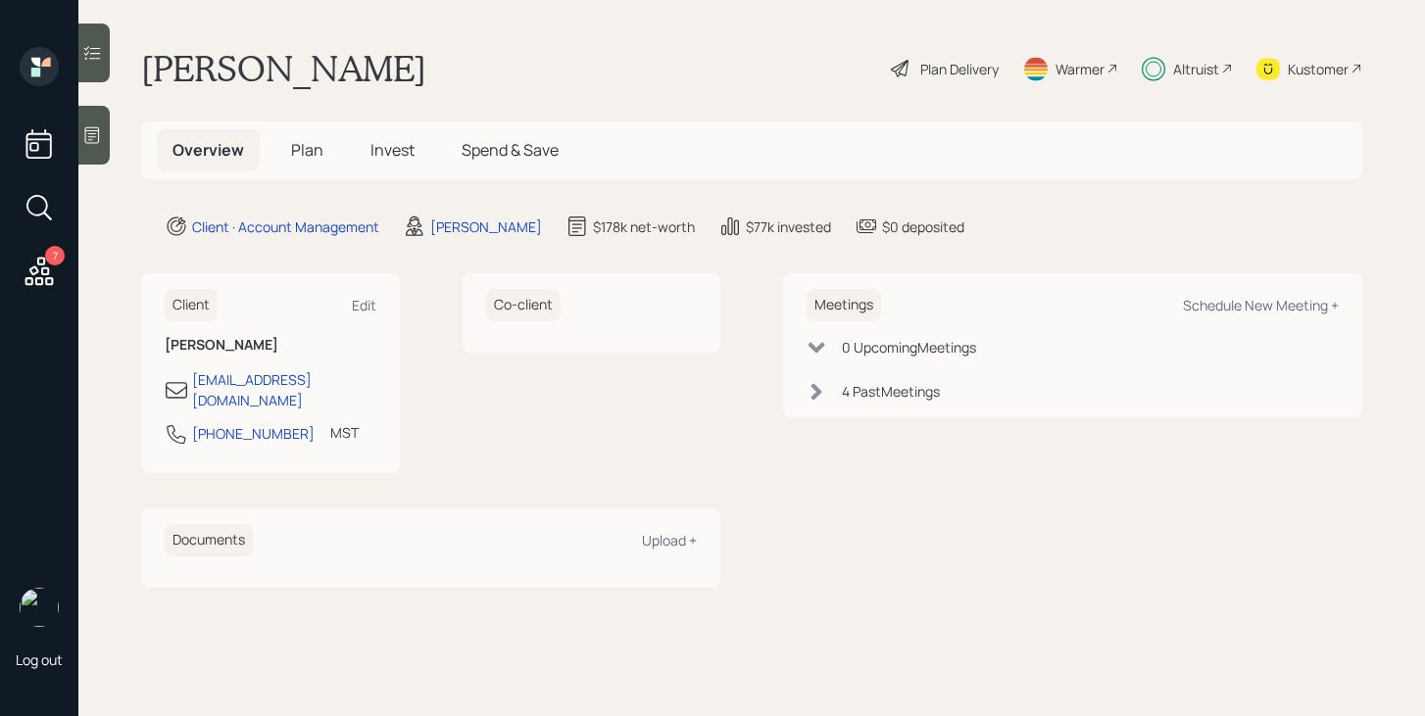 The height and width of the screenshot is (716, 1425). What do you see at coordinates (285, 226) in the screenshot?
I see `div: Client · Account Management` at bounding box center [285, 226].